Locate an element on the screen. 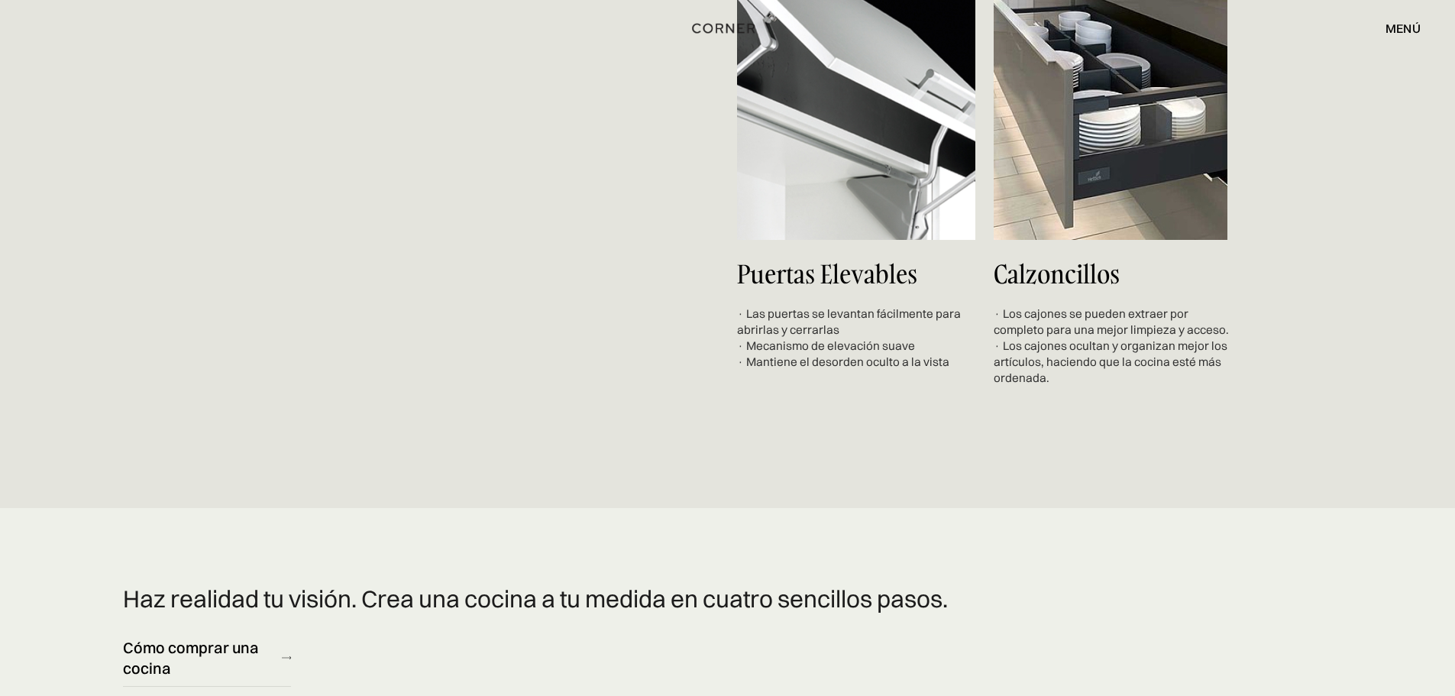  div: menú is located at coordinates (1395, 28).